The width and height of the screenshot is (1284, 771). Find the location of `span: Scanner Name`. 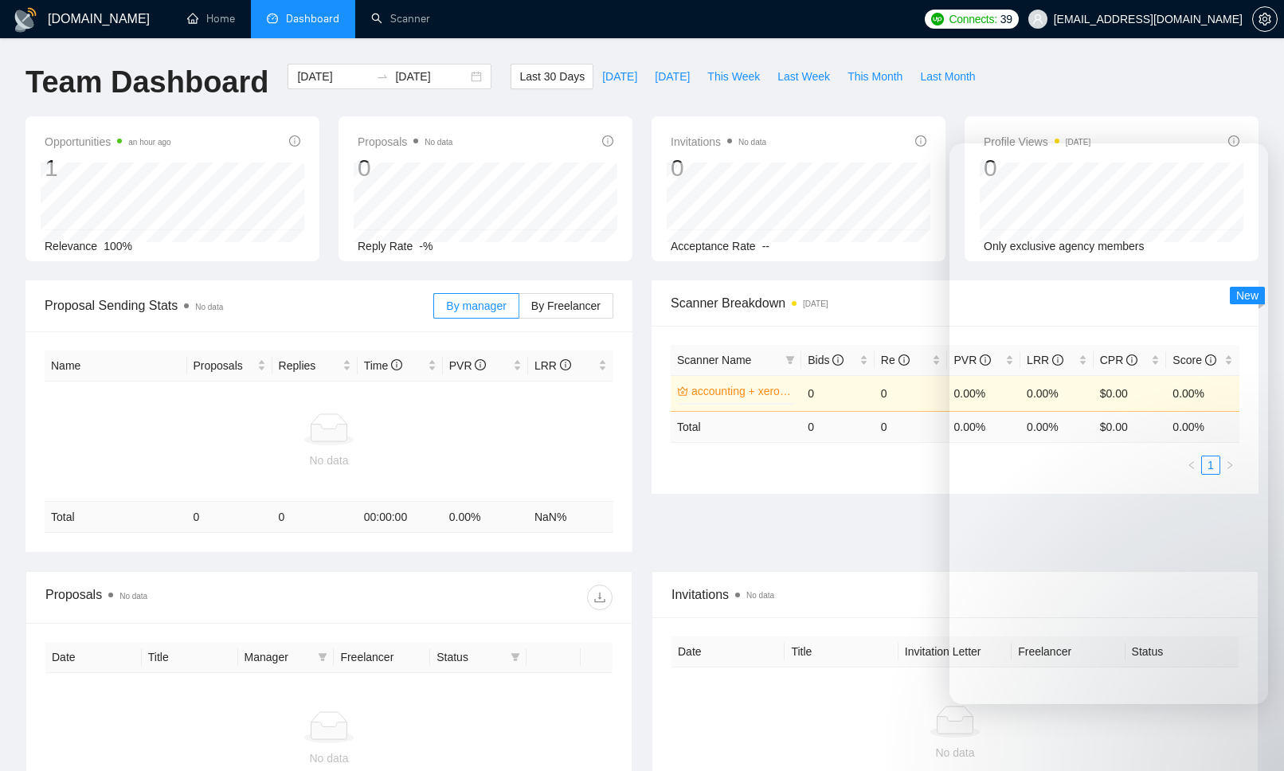

span: Scanner Name is located at coordinates (714, 360).